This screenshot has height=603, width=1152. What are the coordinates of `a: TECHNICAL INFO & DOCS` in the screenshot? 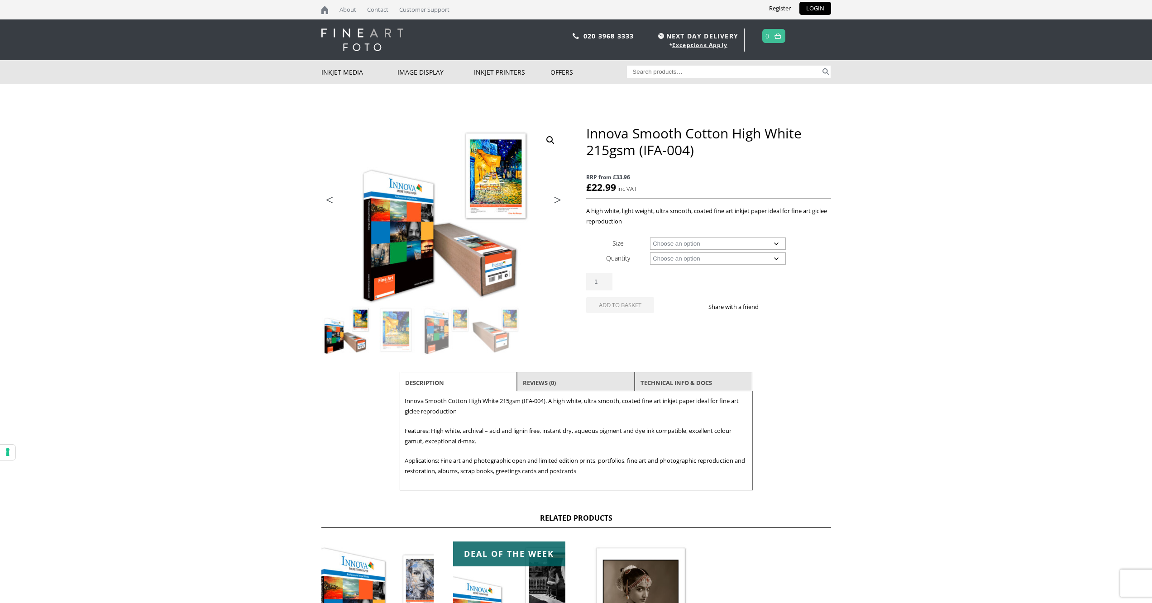 It's located at (676, 383).